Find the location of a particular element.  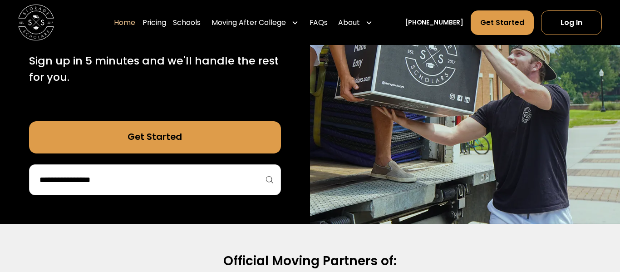

a: Pricing is located at coordinates (154, 22).